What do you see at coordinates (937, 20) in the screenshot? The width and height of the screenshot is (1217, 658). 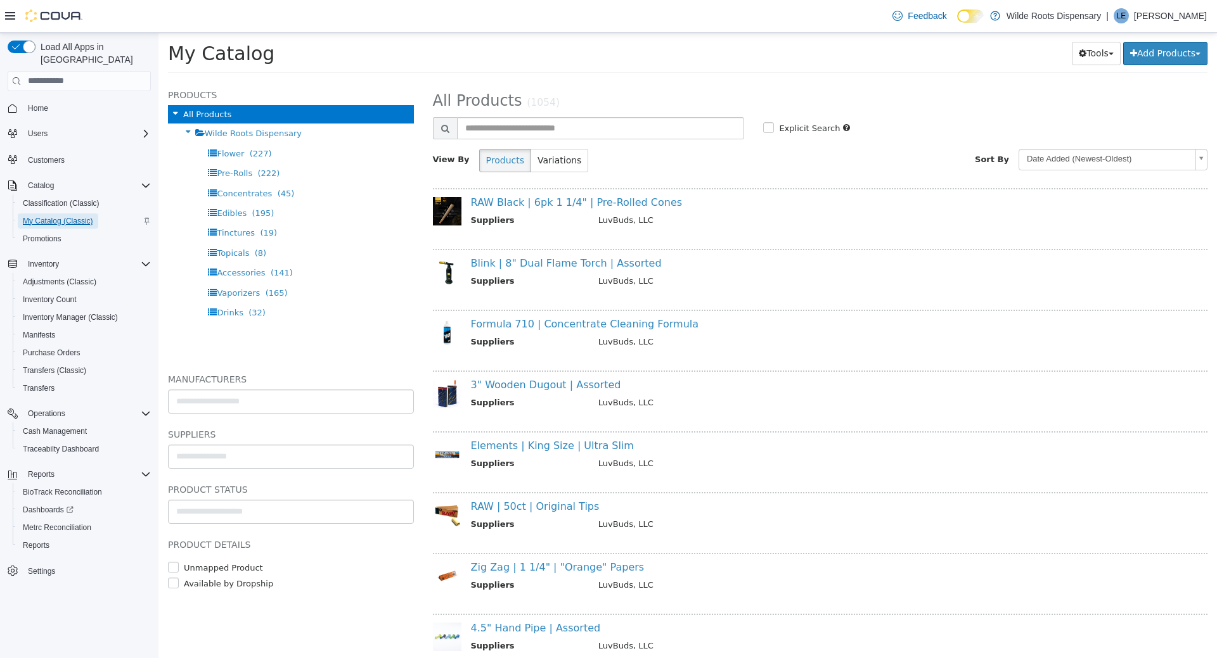 I see `button: Tools` at bounding box center [937, 20].